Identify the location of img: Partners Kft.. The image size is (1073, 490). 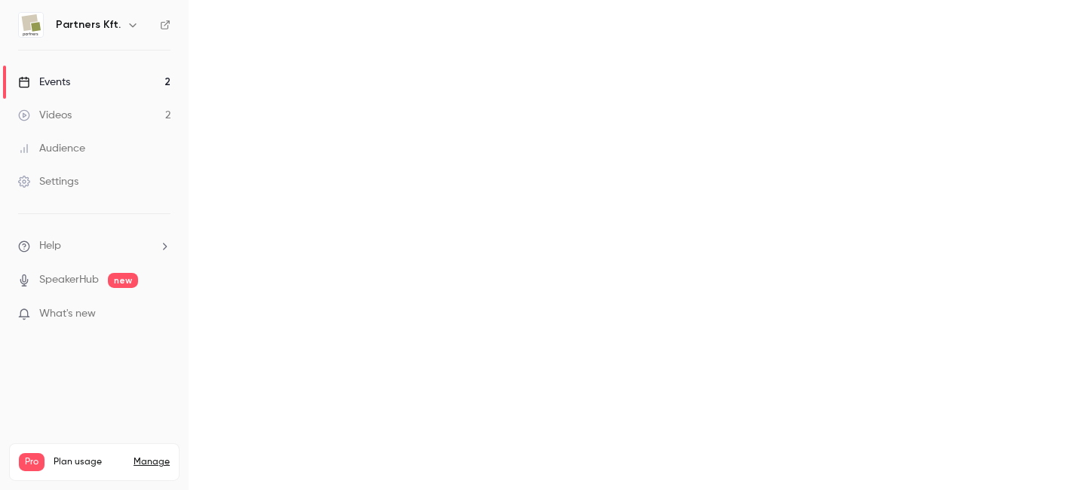
(31, 25).